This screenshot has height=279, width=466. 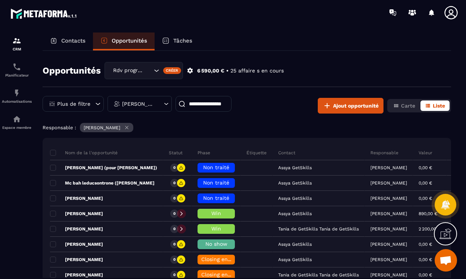 What do you see at coordinates (17, 96) in the screenshot?
I see `a: automationsautomationsAutomatisations` at bounding box center [17, 96].